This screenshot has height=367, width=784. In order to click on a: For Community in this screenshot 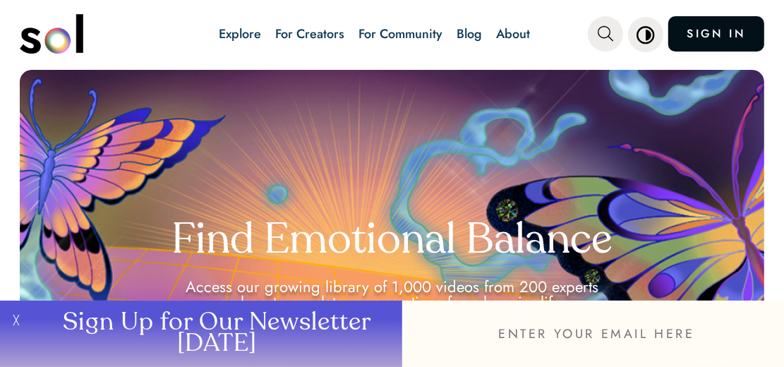, I will do `click(400, 34)`.